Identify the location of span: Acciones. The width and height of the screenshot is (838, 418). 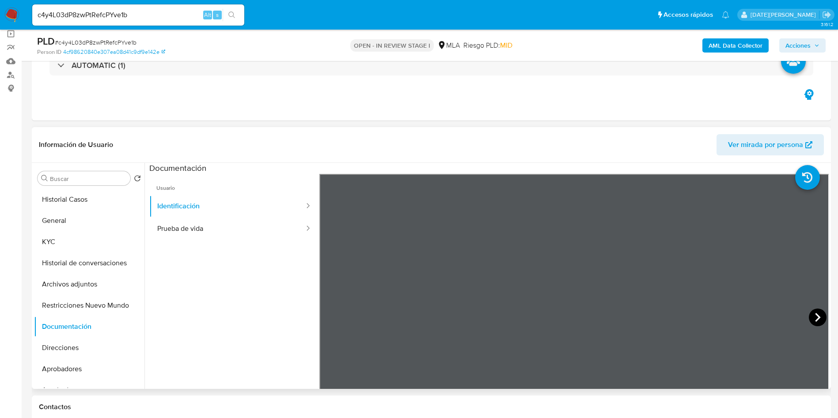
(798, 45).